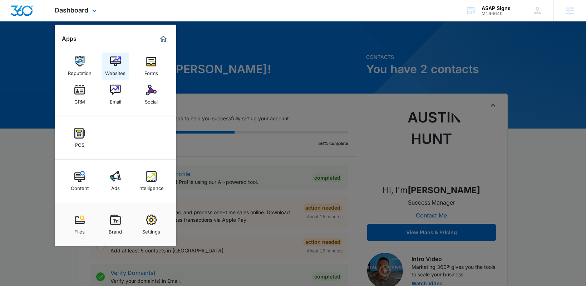 The height and width of the screenshot is (286, 586). What do you see at coordinates (80, 138) in the screenshot?
I see `a: POS` at bounding box center [80, 138].